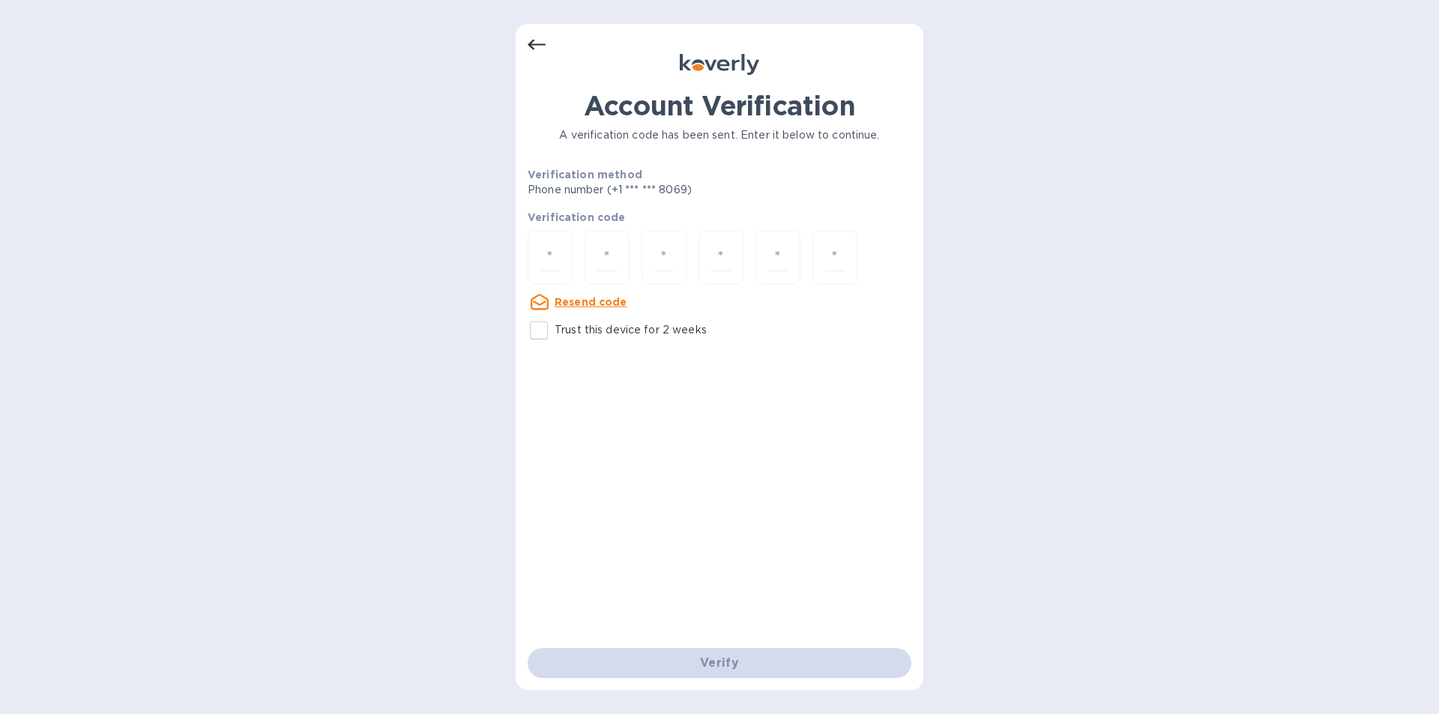  I want to click on p: A verification code has been sent. Enter it below to continue., so click(720, 135).